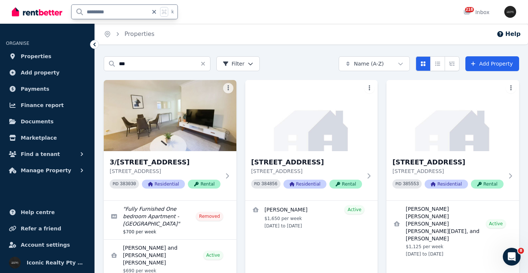 The width and height of the screenshot is (528, 273). Describe the element at coordinates (269, 184) in the screenshot. I see `code: 384856` at that location.